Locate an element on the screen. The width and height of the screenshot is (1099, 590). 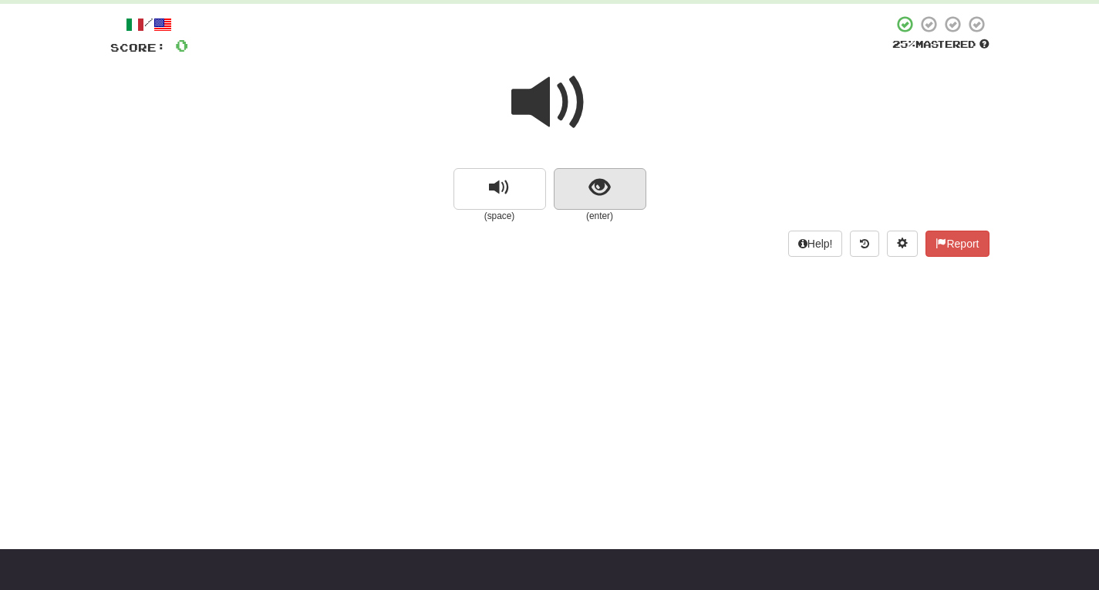
button: Help! is located at coordinates (815, 244).